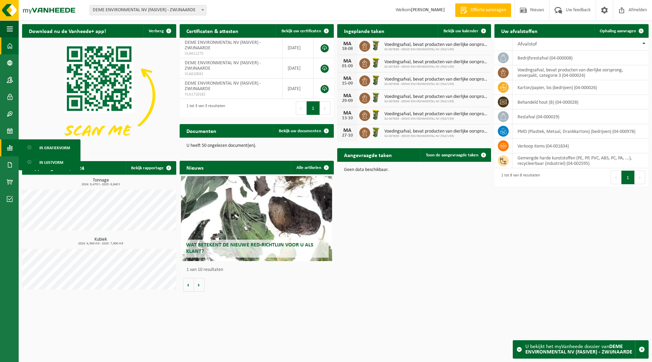 Image resolution: width=652 pixels, height=362 pixels. I want to click on button: Verberg, so click(159, 31).